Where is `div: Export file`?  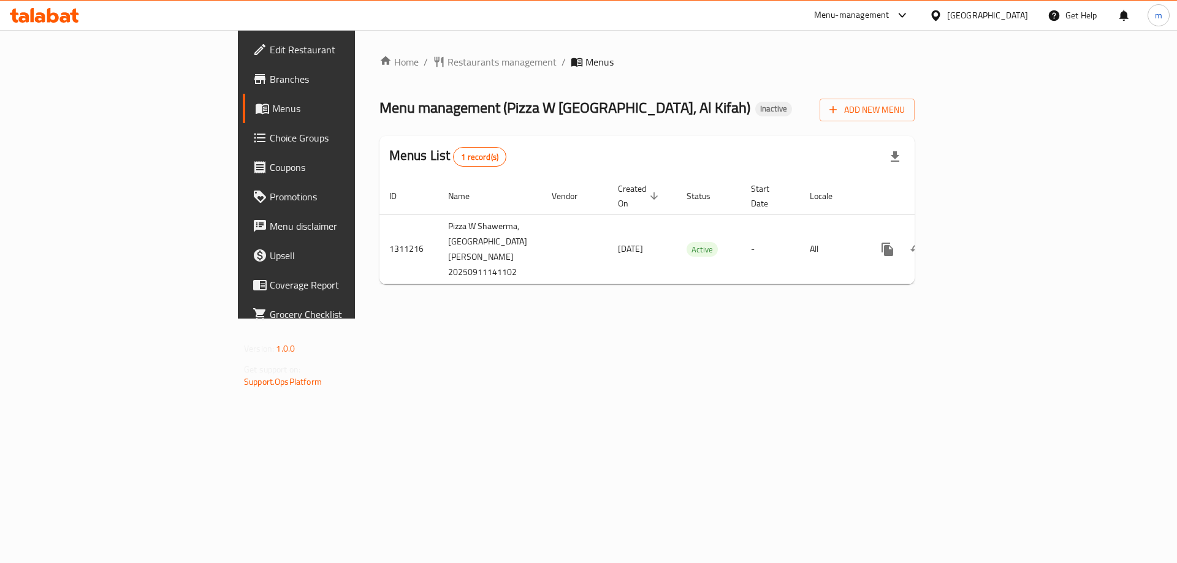
div: Export file is located at coordinates (895, 157).